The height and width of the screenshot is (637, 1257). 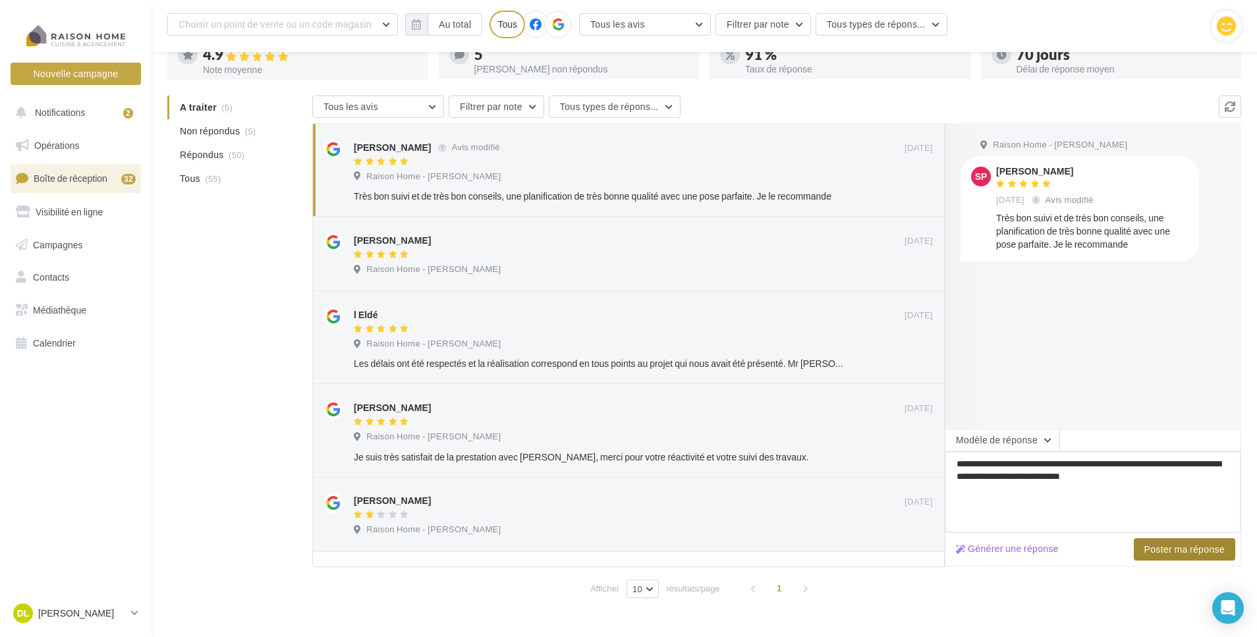 I want to click on div: Open Intercom Messenger, so click(x=1228, y=608).